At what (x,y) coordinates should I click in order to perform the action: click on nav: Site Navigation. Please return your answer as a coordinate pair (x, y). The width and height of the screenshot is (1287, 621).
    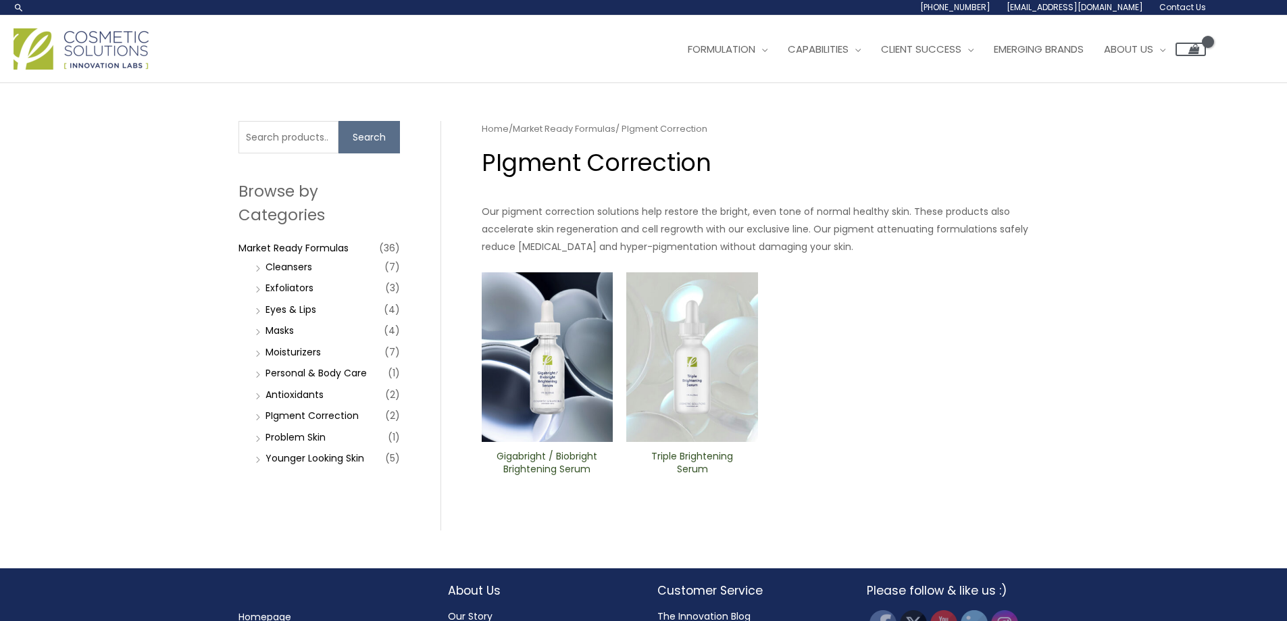
    Looking at the image, I should click on (936, 49).